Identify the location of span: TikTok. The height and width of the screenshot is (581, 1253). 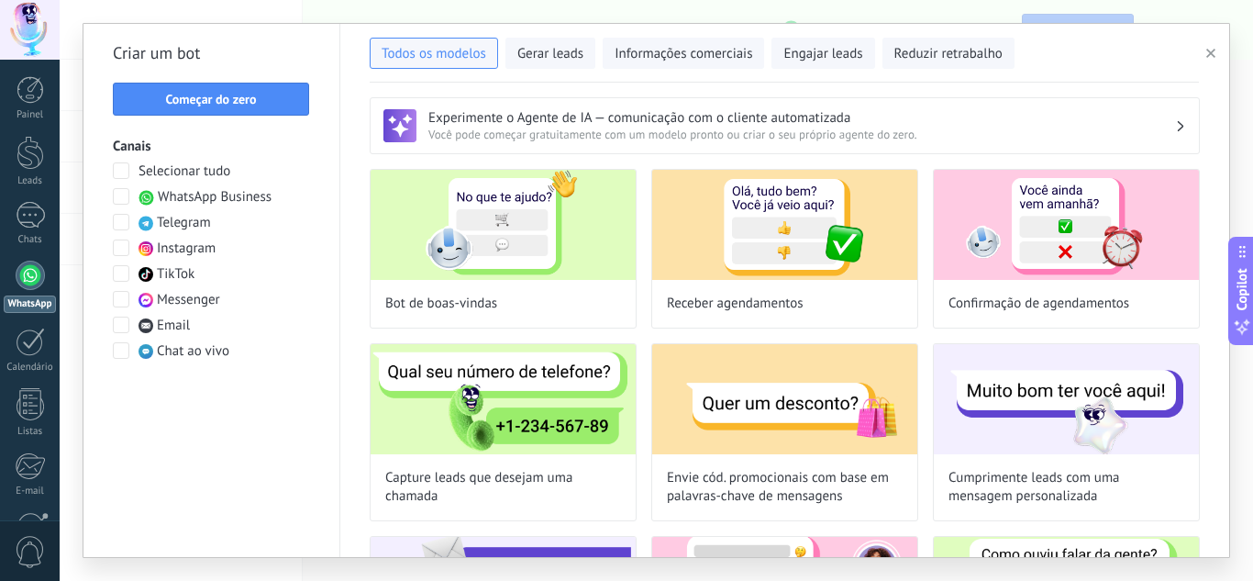
(175, 274).